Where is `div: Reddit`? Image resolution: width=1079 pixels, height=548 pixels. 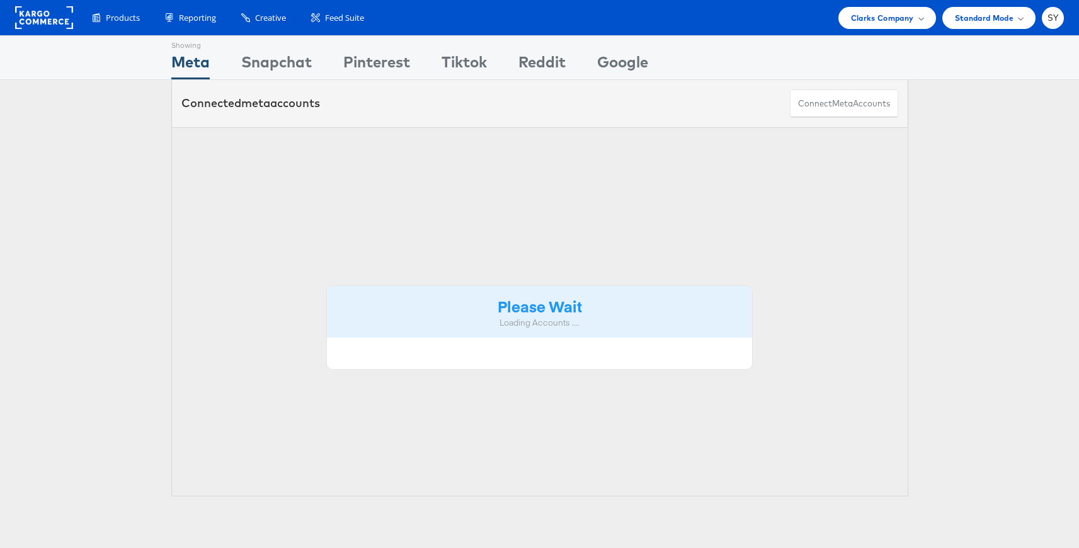 div: Reddit is located at coordinates (542, 65).